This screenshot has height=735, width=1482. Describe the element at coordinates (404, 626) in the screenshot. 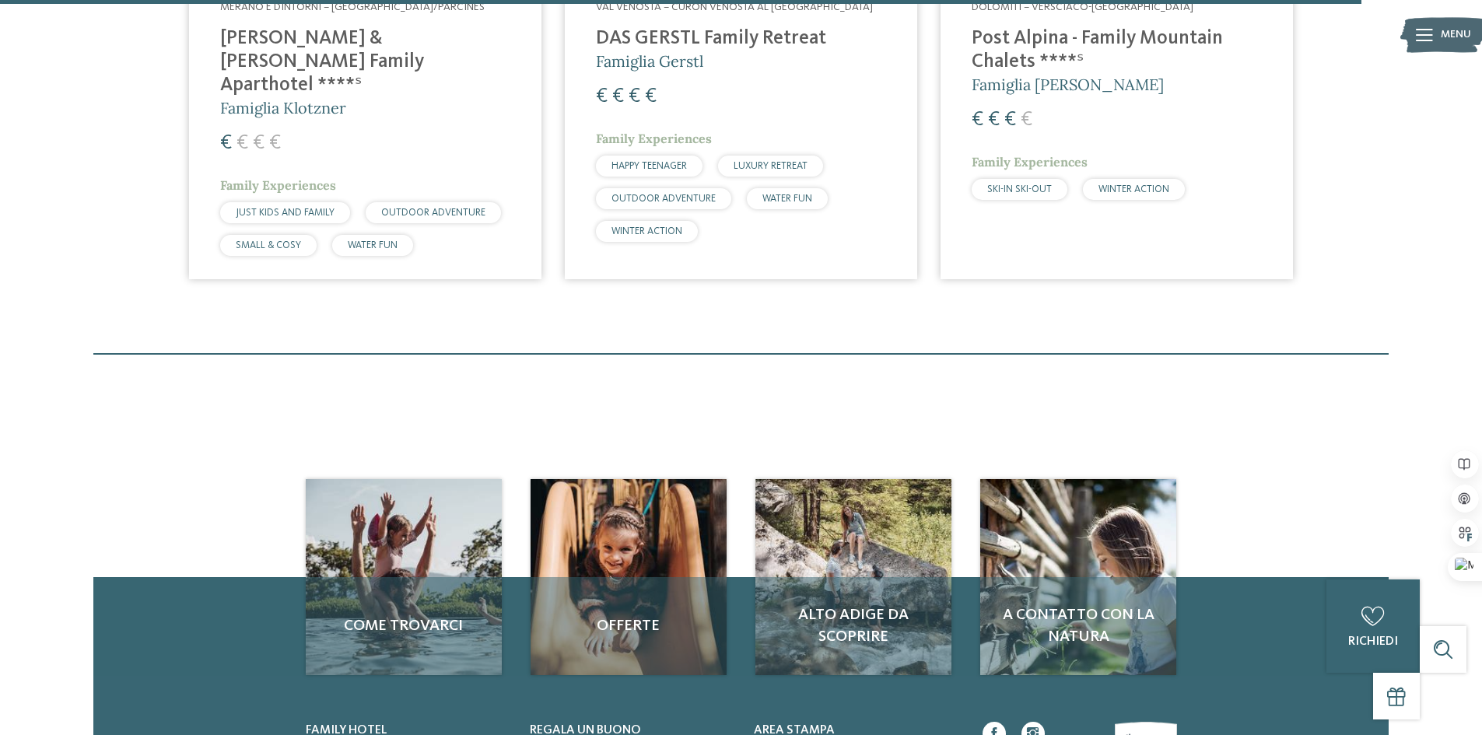

I see `span: Come trovarci` at that location.